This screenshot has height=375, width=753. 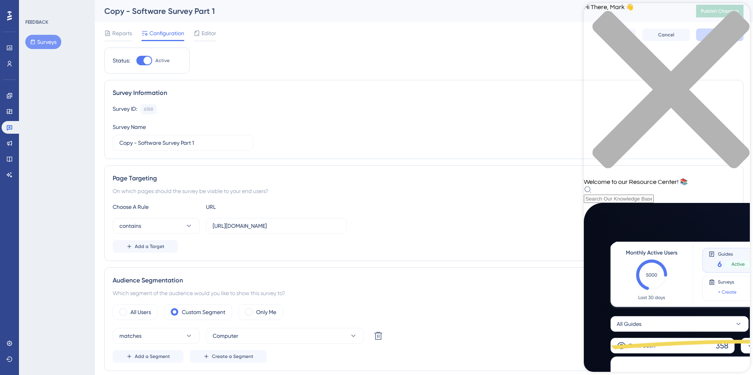 I want to click on span: Add a Target, so click(x=149, y=246).